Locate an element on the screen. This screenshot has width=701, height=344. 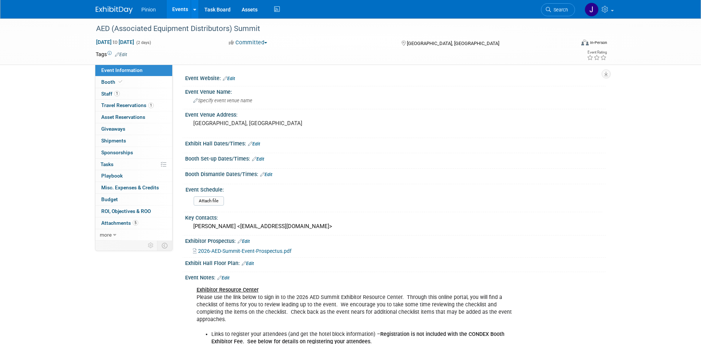
div: Event Notes: is located at coordinates (395, 277).